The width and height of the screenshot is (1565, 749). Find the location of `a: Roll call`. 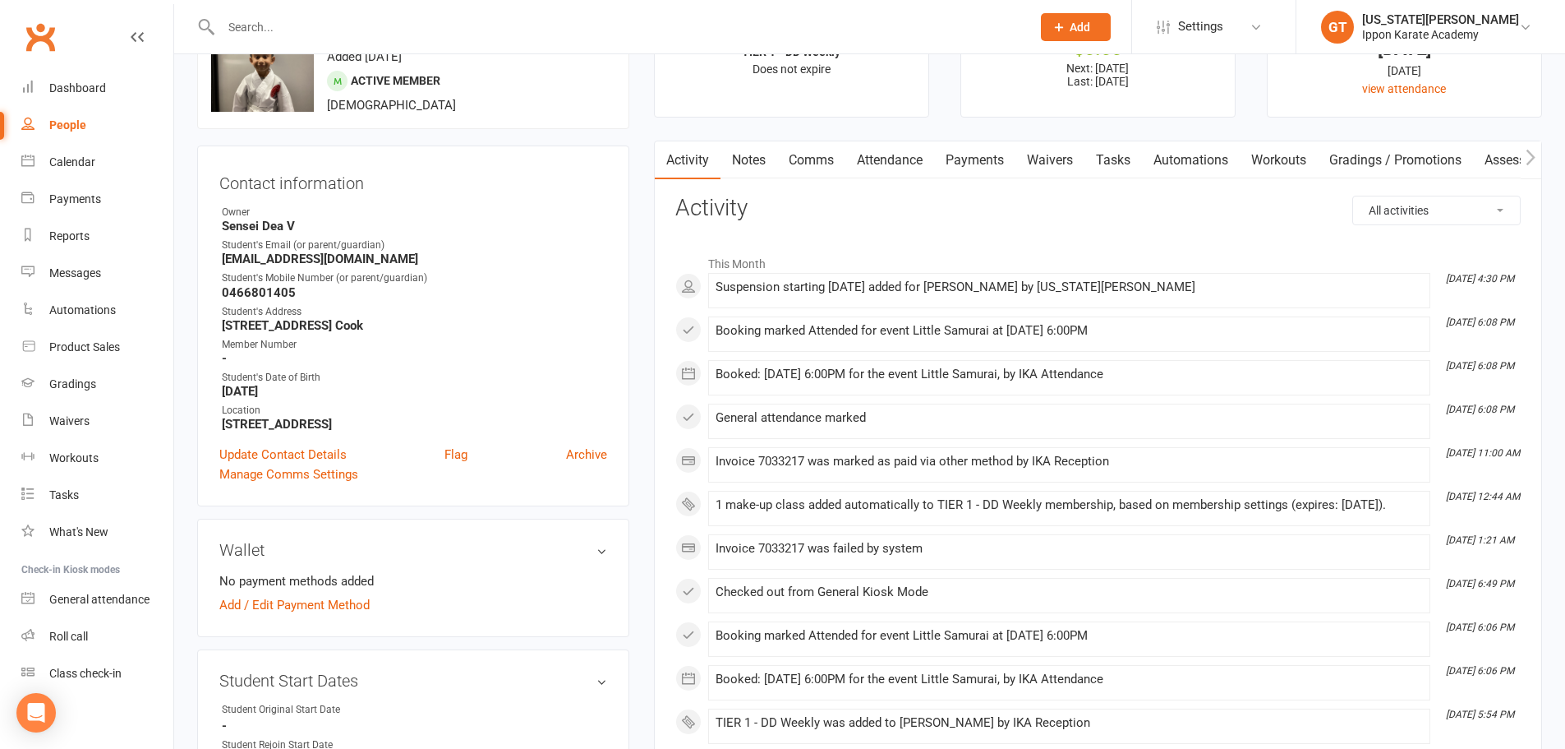

a: Roll call is located at coordinates (97, 636).